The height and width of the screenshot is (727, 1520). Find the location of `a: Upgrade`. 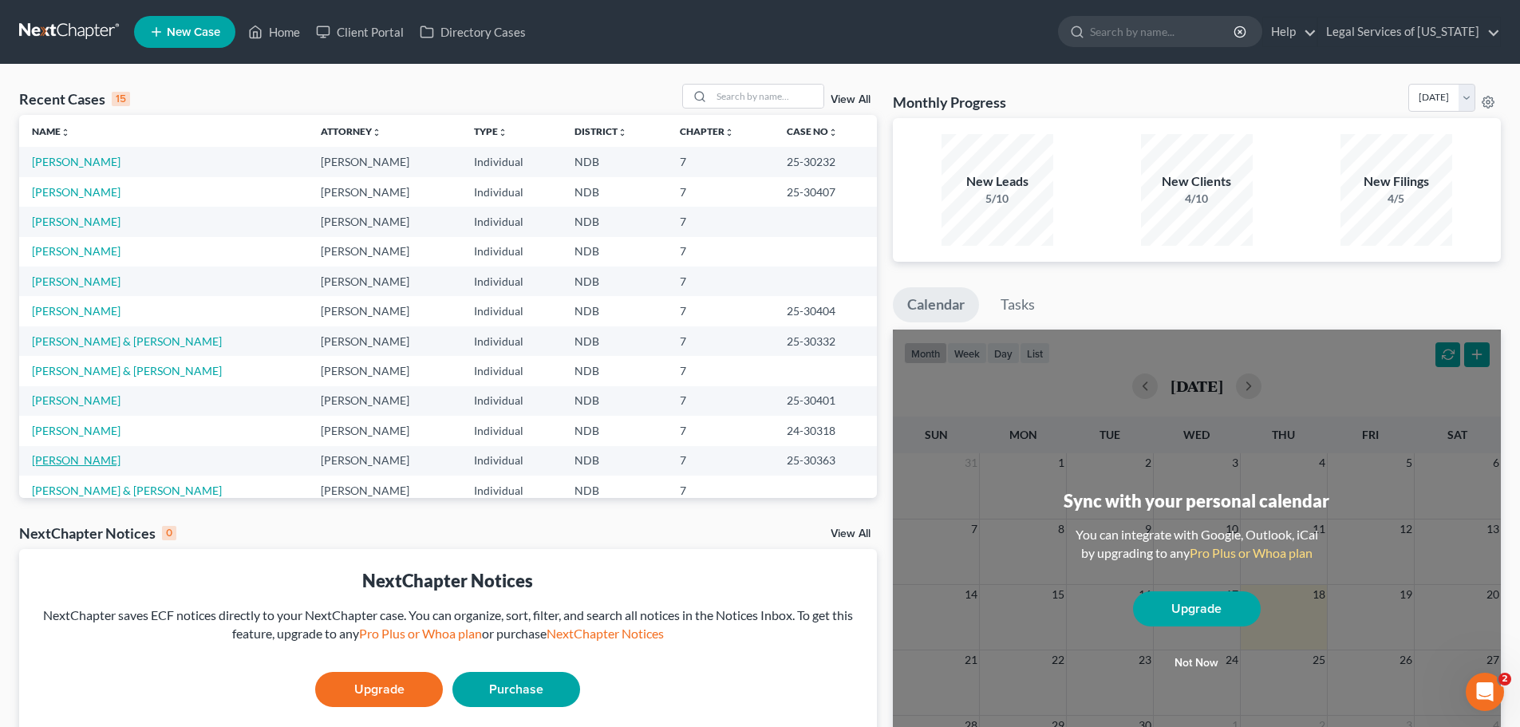

a: Upgrade is located at coordinates (1197, 609).